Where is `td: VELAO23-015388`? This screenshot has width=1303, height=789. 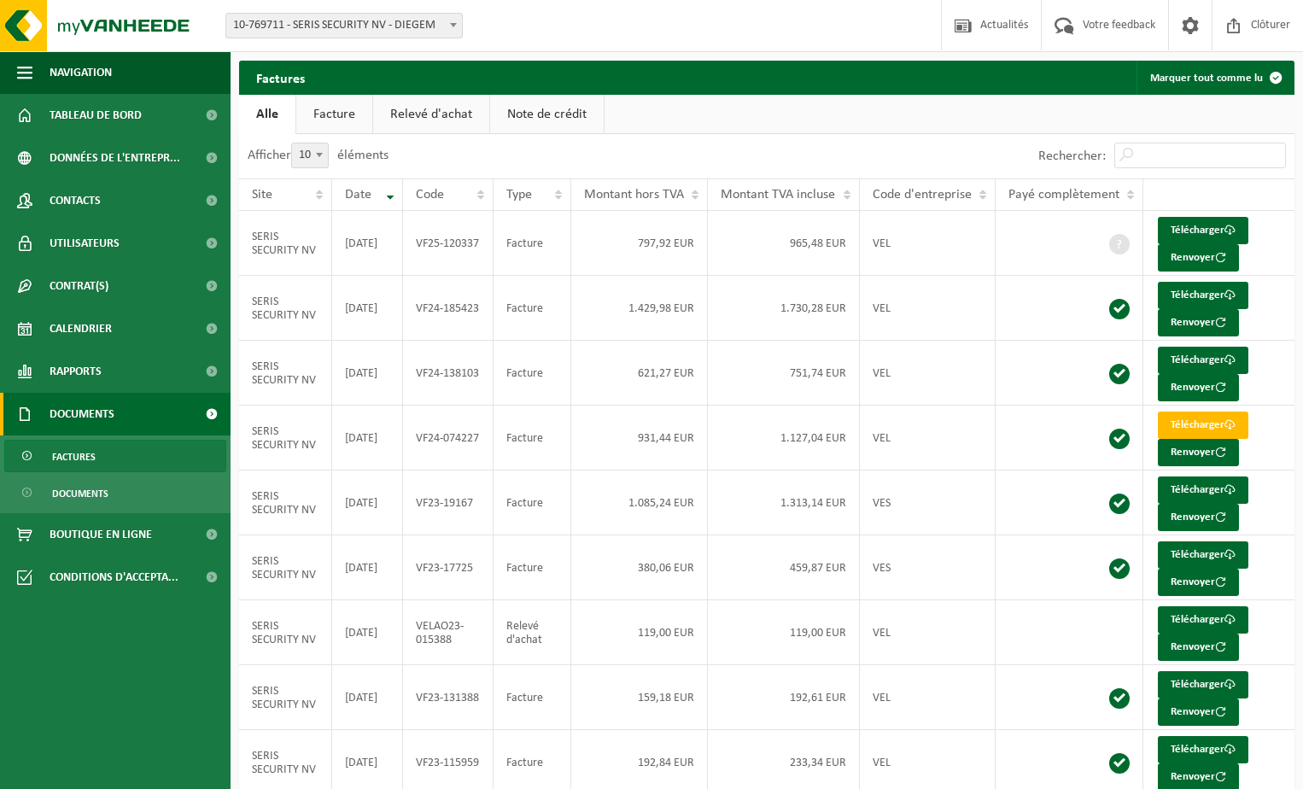
td: VELAO23-015388 is located at coordinates (448, 632).